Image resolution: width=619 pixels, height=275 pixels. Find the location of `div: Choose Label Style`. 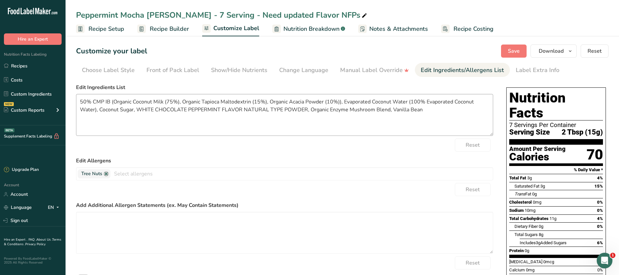

div: Choose Label Style is located at coordinates (108, 70).